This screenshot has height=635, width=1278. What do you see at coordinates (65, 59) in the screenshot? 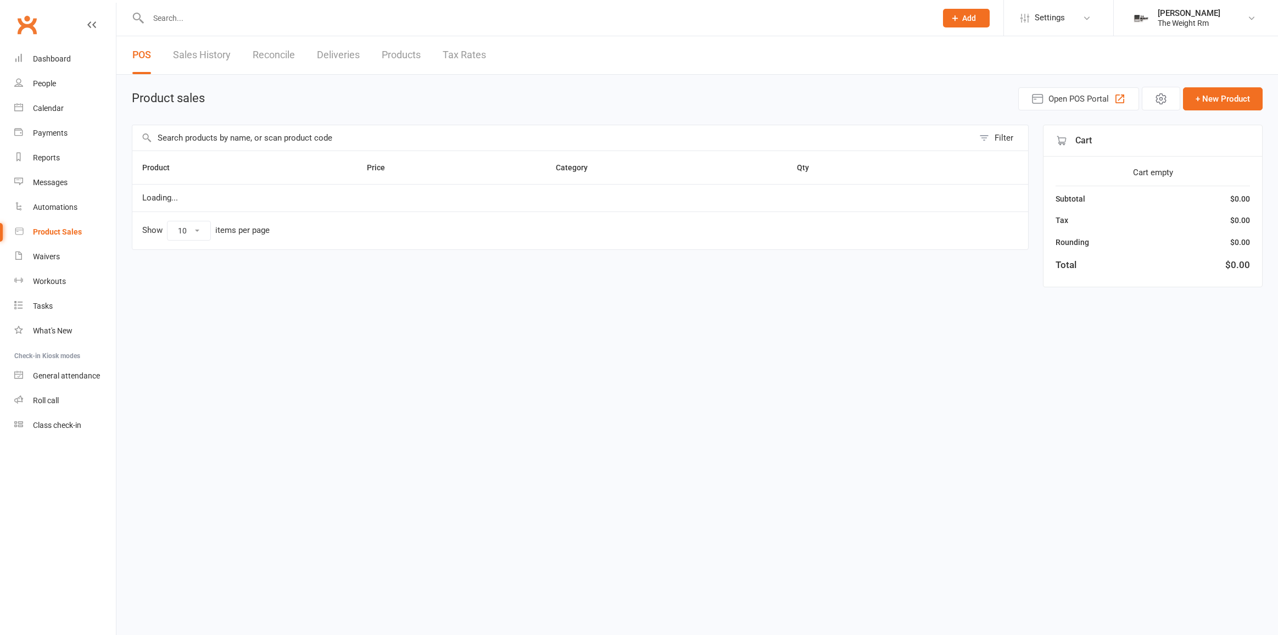
I see `a: Dashboard` at bounding box center [65, 59].